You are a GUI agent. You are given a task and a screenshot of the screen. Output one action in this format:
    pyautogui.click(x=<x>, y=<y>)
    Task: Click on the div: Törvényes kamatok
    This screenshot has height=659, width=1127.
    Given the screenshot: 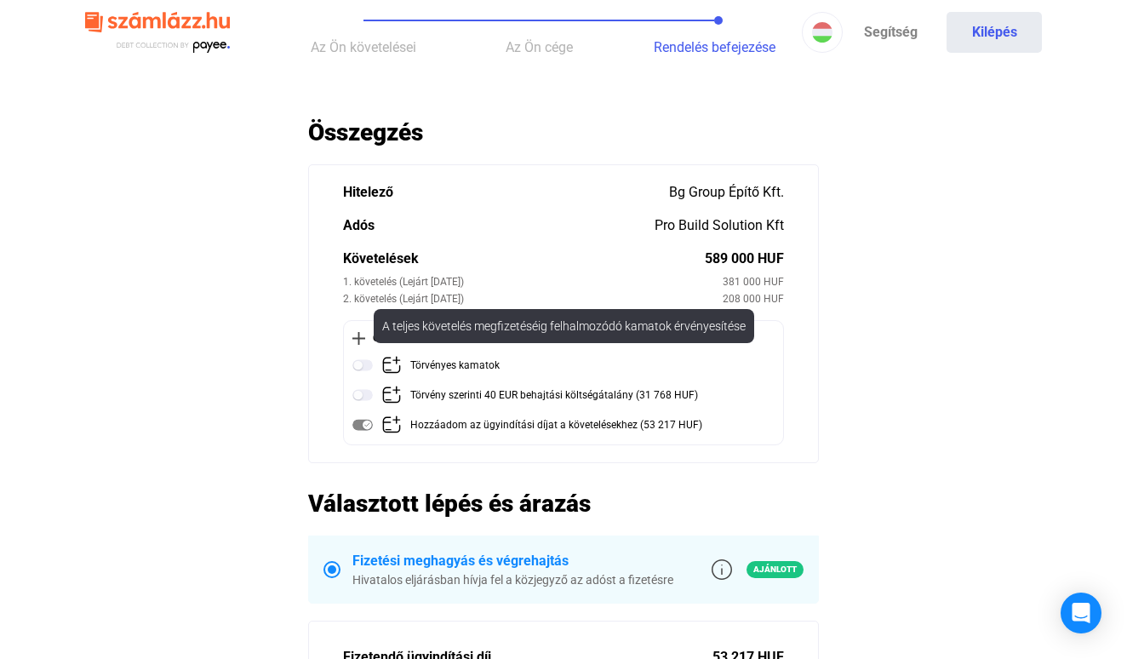 What is the action you would take?
    pyautogui.click(x=455, y=365)
    